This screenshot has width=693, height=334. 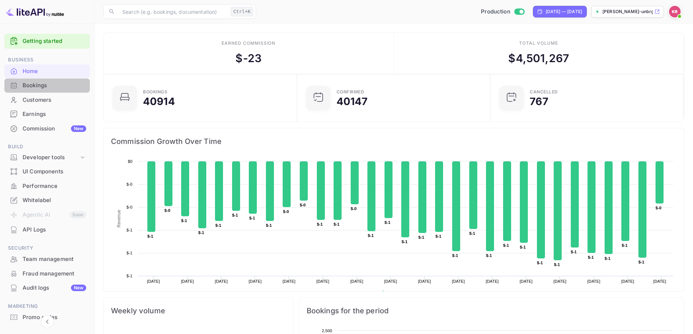 I want to click on a: Team management, so click(x=47, y=259).